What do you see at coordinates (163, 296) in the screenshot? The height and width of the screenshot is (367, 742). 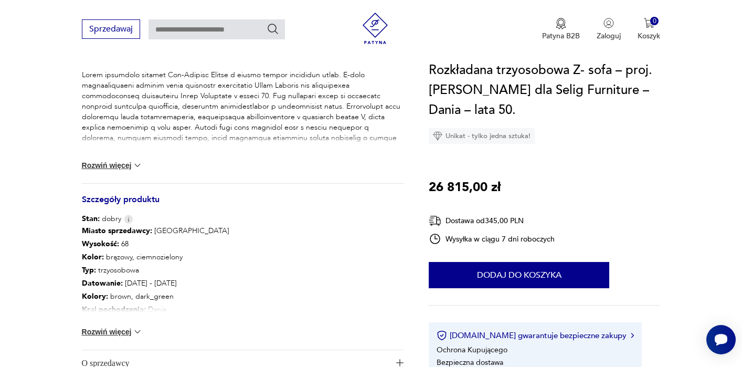 I see `p: brown, dark_green` at bounding box center [163, 296].